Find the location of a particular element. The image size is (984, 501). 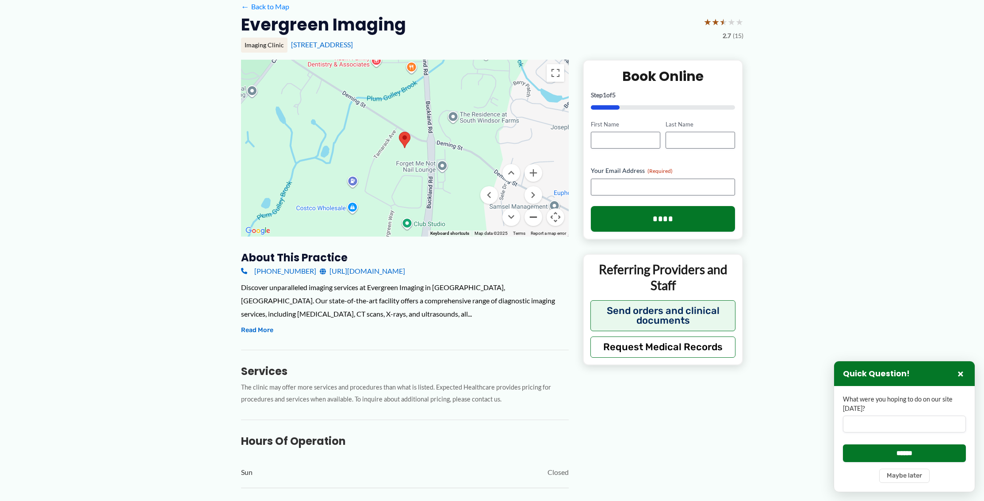

a: Report a map error is located at coordinates (548, 233).